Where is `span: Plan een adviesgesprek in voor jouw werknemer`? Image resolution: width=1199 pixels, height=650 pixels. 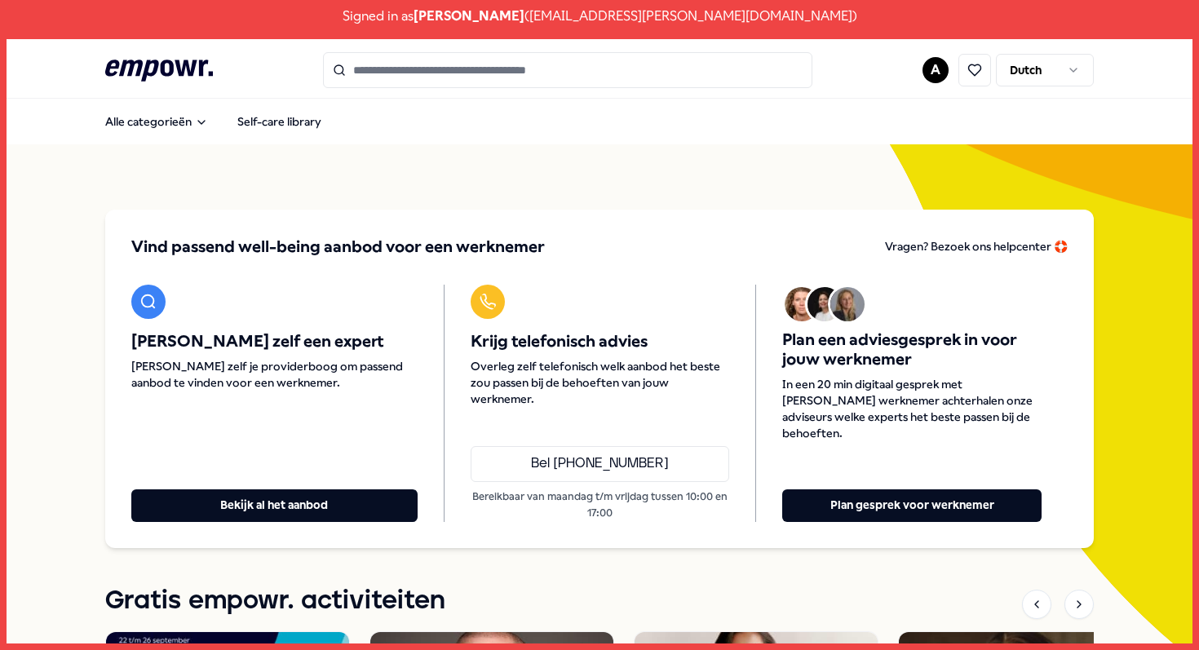
span: Plan een adviesgesprek in voor jouw werknemer is located at coordinates (912, 350).